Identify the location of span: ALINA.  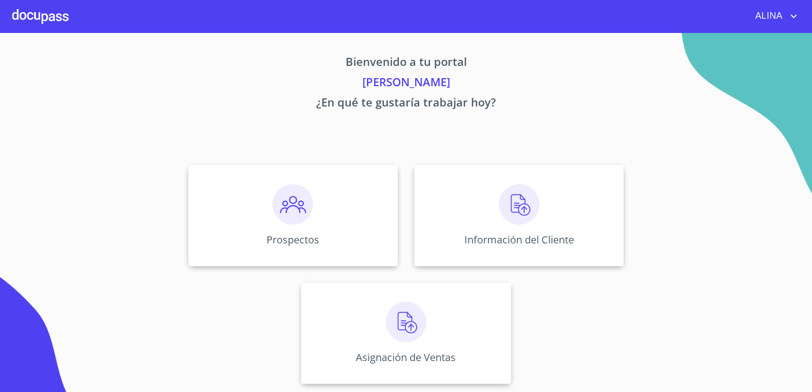
(767, 16).